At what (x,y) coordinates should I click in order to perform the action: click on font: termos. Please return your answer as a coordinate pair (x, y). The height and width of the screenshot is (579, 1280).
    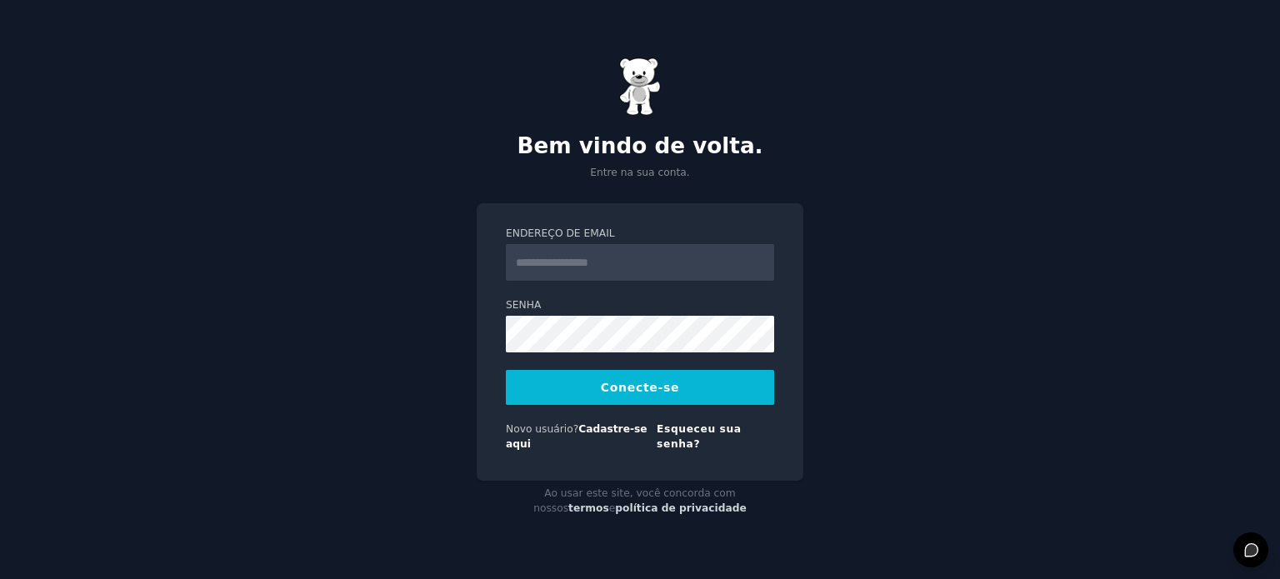
    Looking at the image, I should click on (588, 508).